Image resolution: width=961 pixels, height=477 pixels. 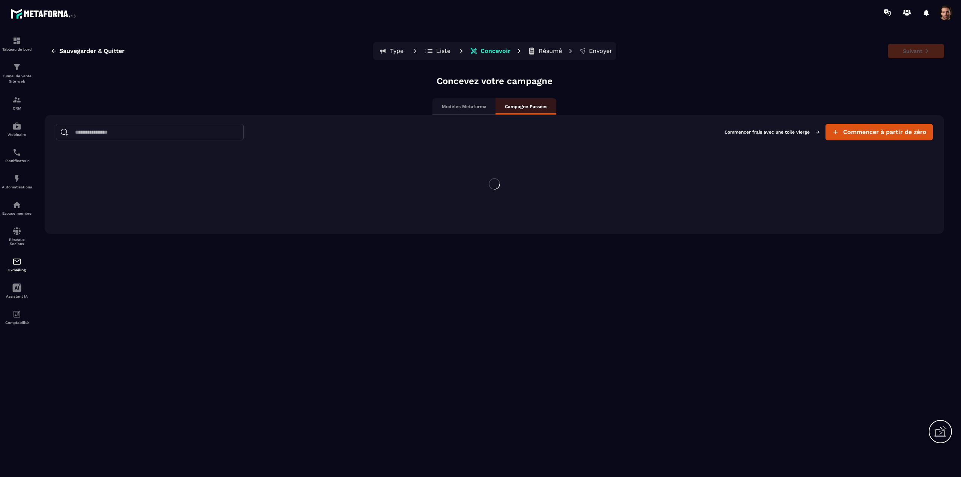 What do you see at coordinates (17, 314) in the screenshot?
I see `img: accountant` at bounding box center [17, 314].